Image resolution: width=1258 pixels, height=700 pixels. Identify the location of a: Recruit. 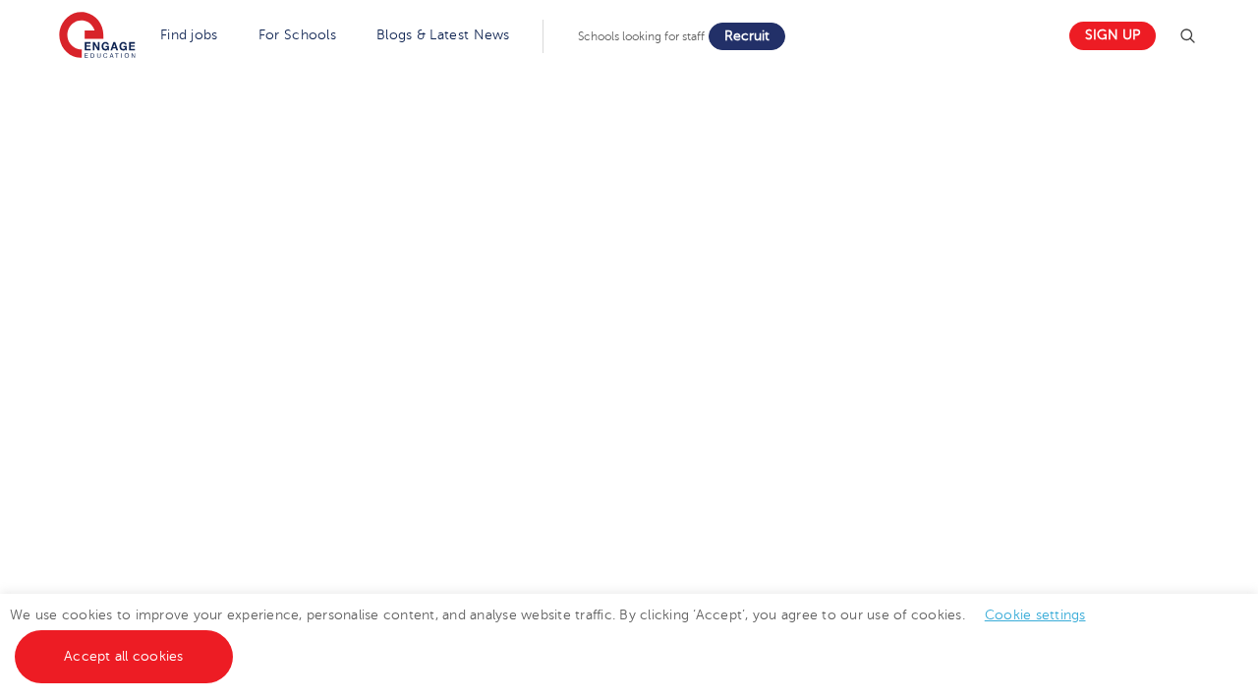
(747, 36).